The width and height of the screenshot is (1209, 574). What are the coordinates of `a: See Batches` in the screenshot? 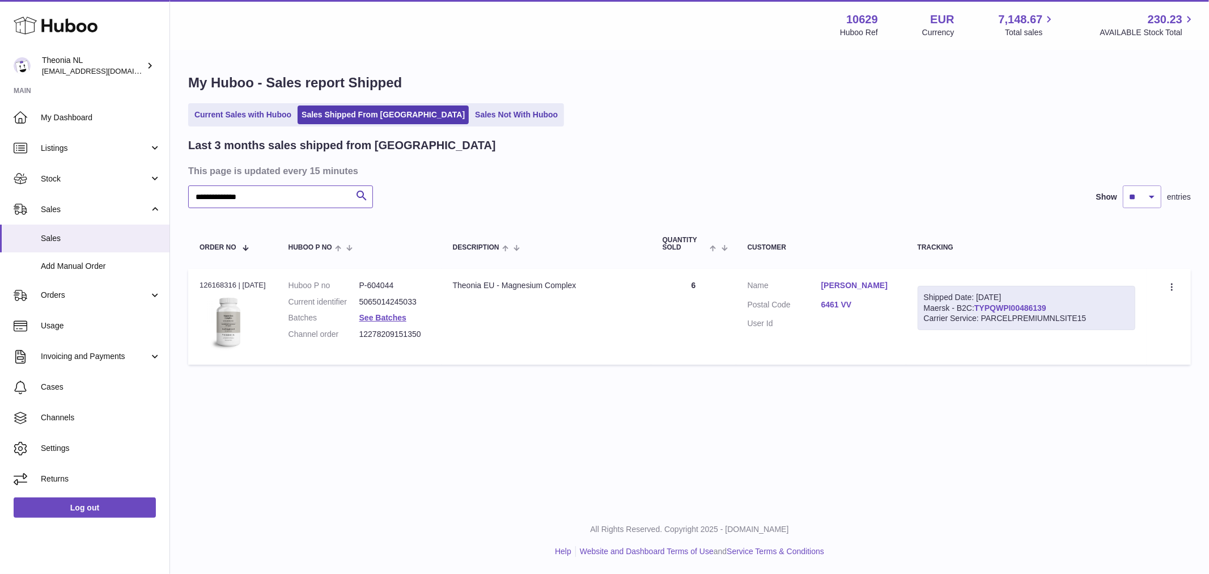 It's located at (383, 317).